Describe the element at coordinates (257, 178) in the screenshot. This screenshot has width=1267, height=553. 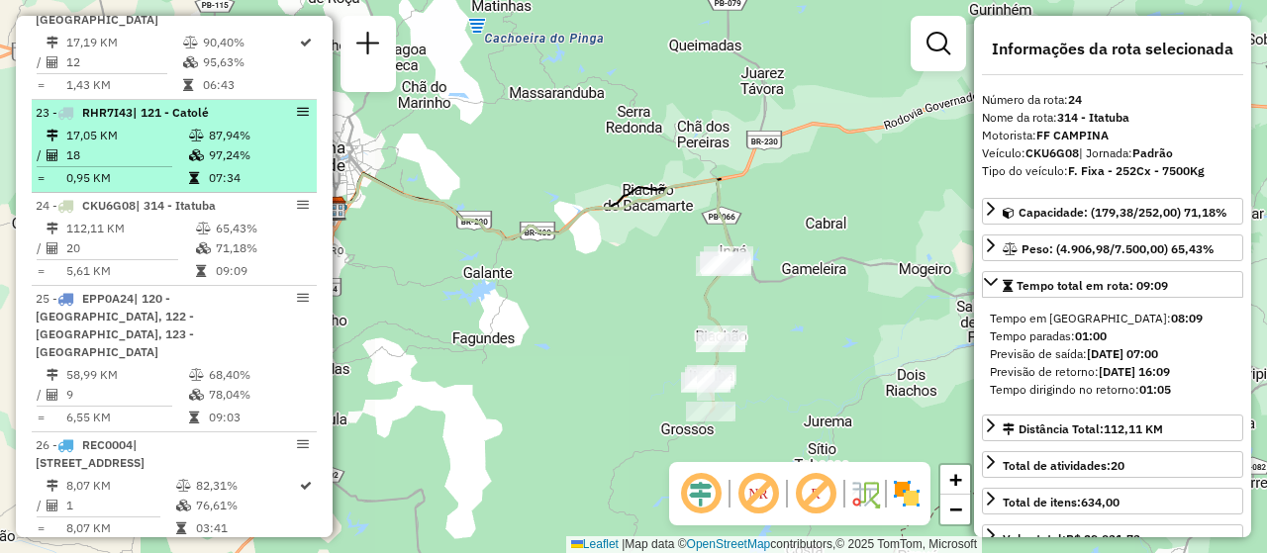
I see `td: 07:34` at that location.